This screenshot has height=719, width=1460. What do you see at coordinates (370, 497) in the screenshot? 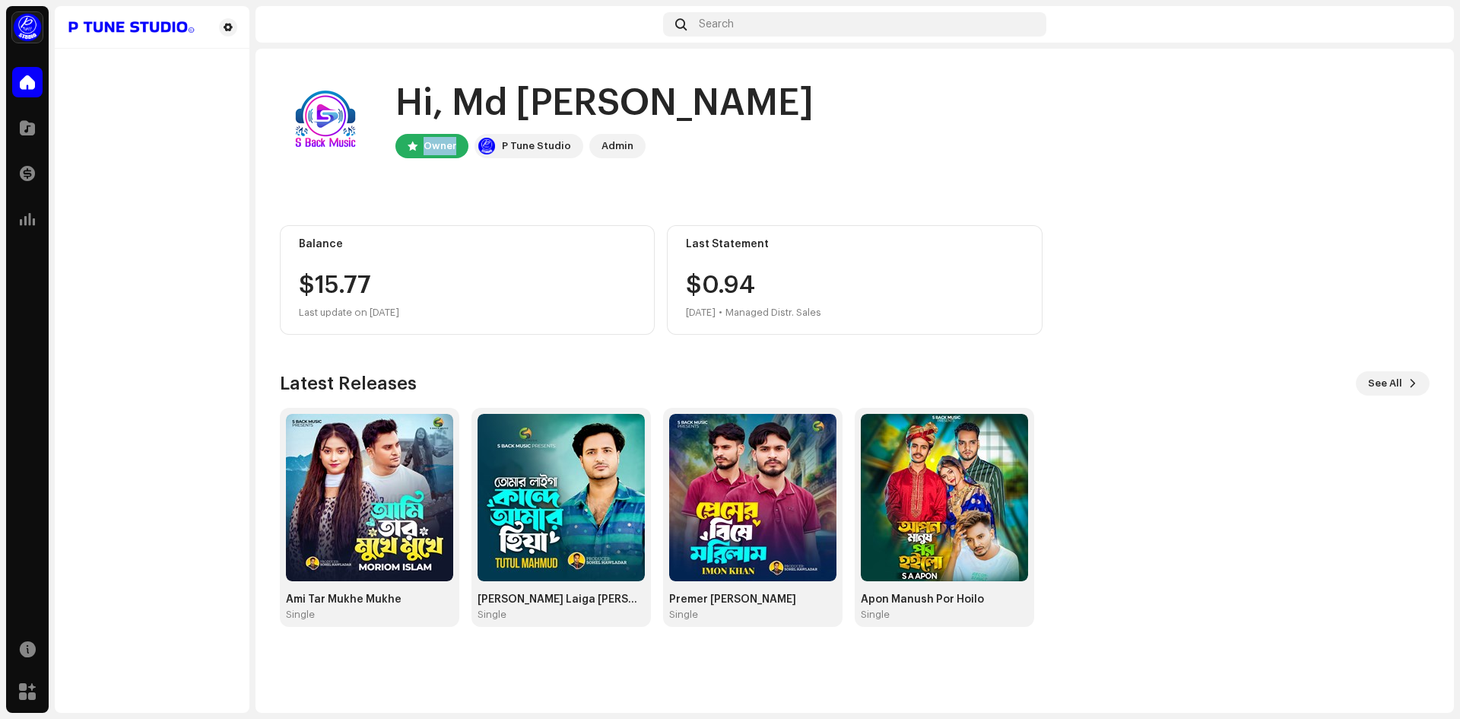
I see `img: 89b77a46-9d7f-4112-9327-6177f67f6f41` at bounding box center [370, 497].